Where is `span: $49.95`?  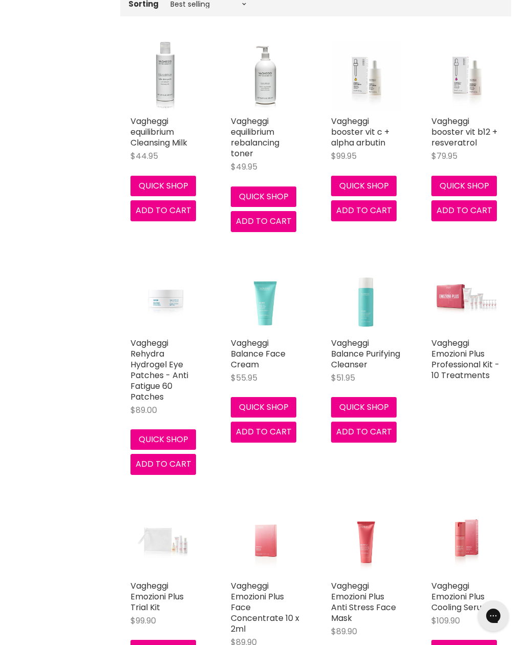
span: $49.95 is located at coordinates (244, 166).